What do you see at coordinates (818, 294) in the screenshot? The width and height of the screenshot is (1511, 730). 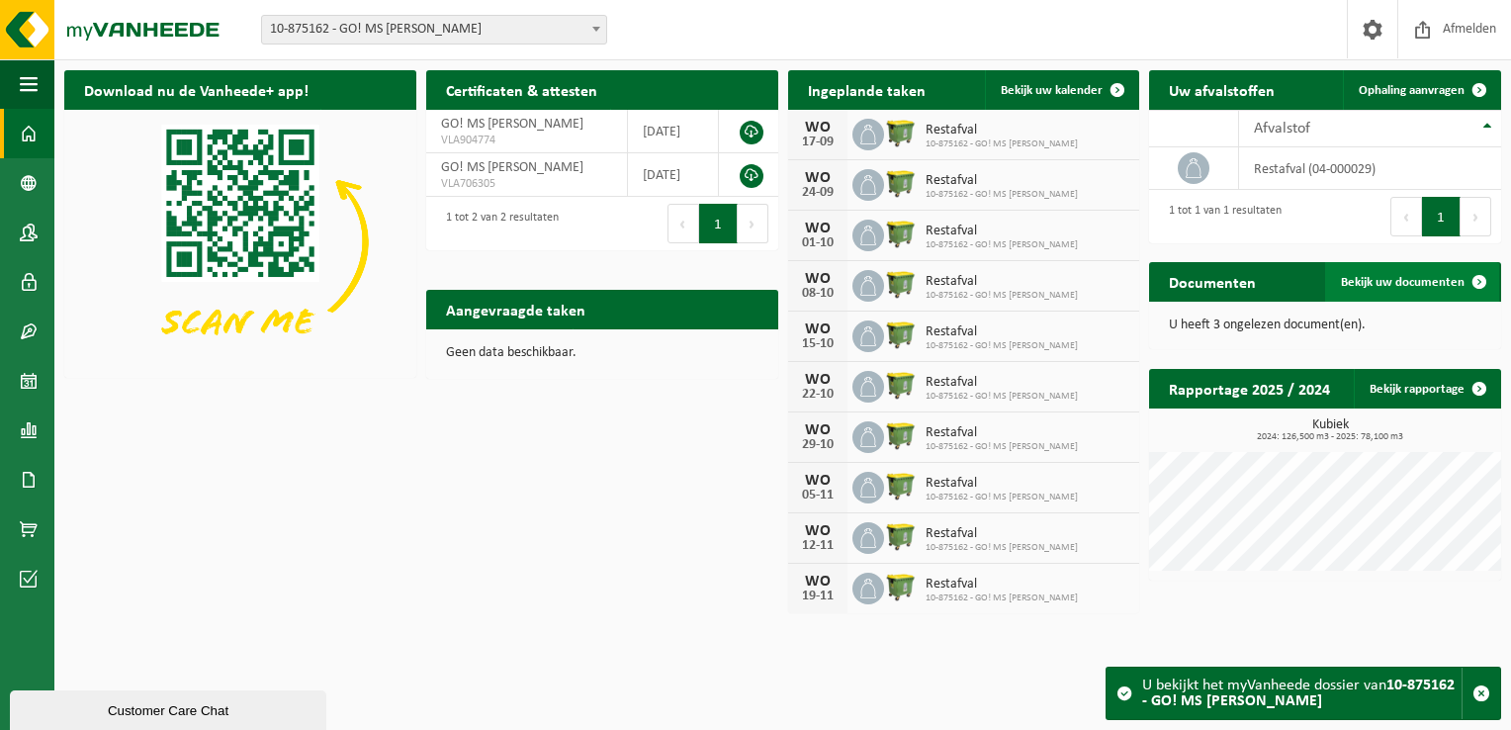 I see `div: 08-10` at bounding box center [818, 294].